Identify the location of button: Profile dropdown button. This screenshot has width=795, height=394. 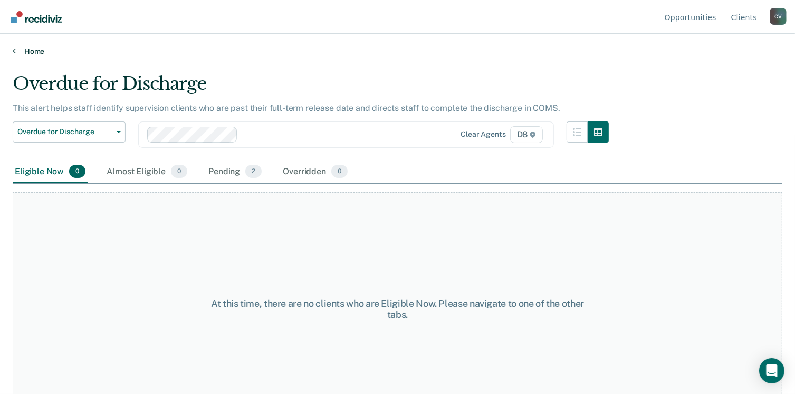
(779, 16).